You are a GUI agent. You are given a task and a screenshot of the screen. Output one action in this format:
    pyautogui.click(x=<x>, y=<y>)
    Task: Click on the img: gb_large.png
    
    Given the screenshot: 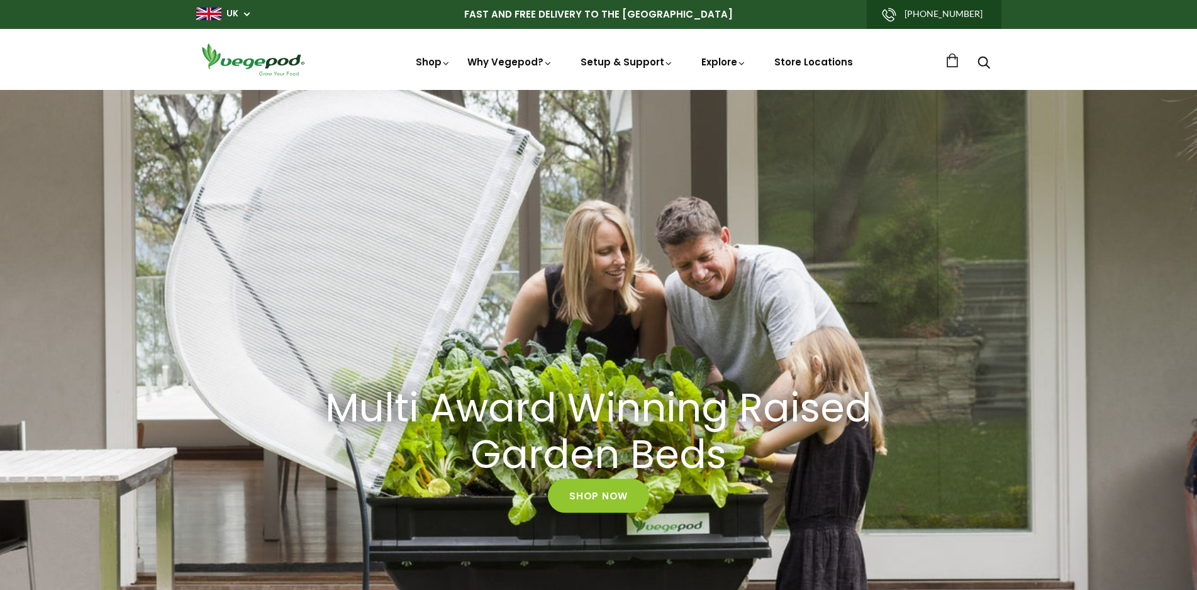 What is the action you would take?
    pyautogui.click(x=209, y=14)
    